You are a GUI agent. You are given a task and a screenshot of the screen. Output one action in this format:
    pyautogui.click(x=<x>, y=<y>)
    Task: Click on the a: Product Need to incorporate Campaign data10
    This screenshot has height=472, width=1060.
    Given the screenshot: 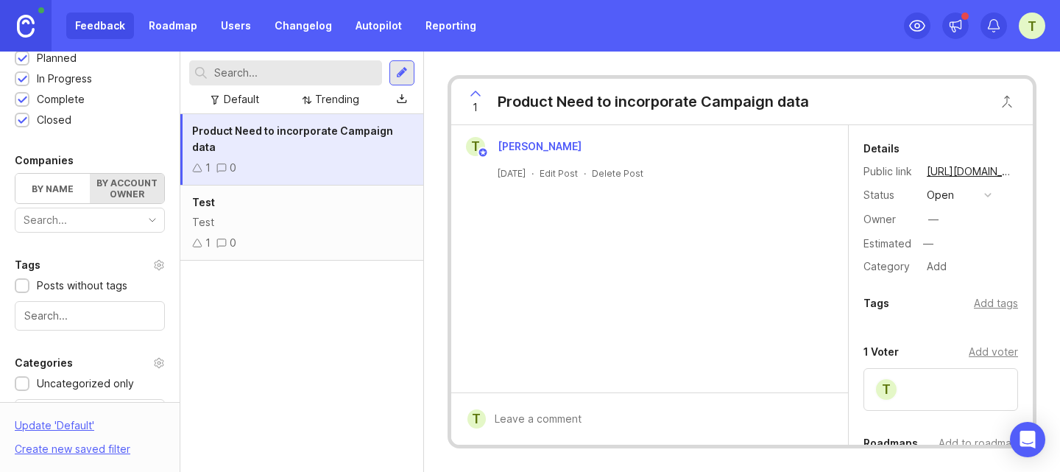 What is the action you would take?
    pyautogui.click(x=302, y=149)
    